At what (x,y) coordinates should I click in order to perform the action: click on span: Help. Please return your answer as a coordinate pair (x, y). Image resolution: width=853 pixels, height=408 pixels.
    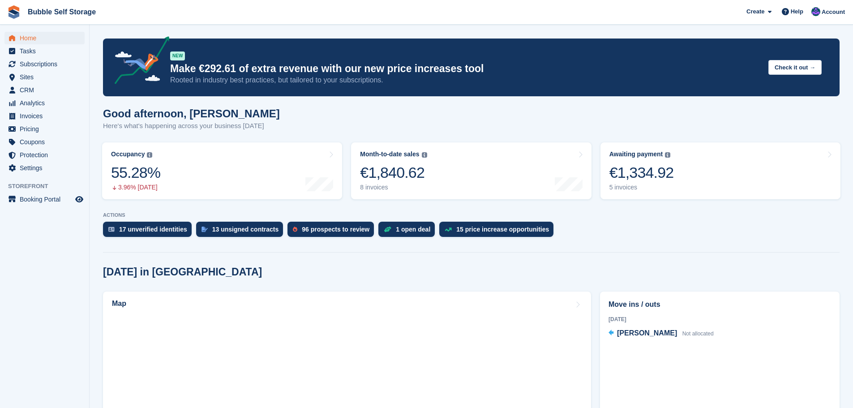
    Looking at the image, I should click on (797, 12).